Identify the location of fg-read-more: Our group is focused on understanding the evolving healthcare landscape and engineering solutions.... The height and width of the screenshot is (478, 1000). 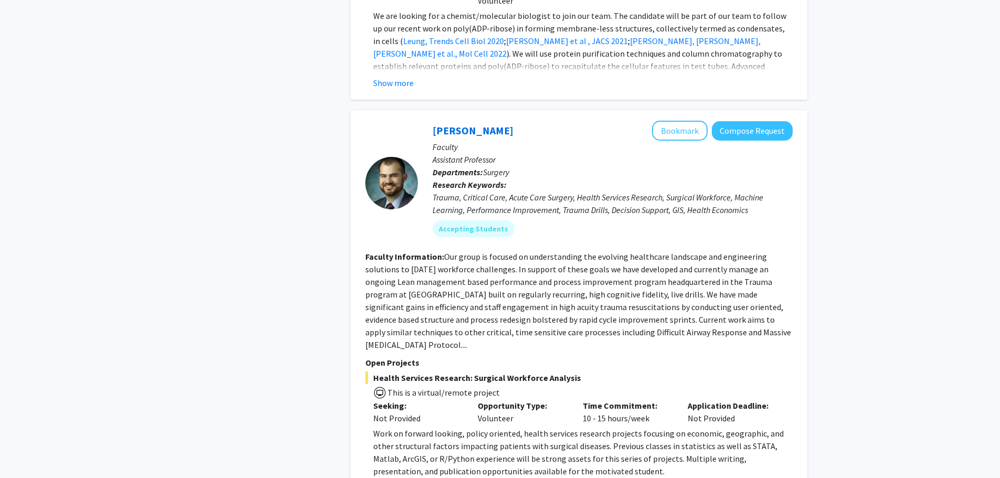
(578, 301).